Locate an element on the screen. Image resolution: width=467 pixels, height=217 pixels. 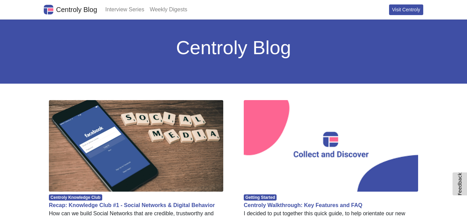
a: Visit Centroly is located at coordinates (407, 10).